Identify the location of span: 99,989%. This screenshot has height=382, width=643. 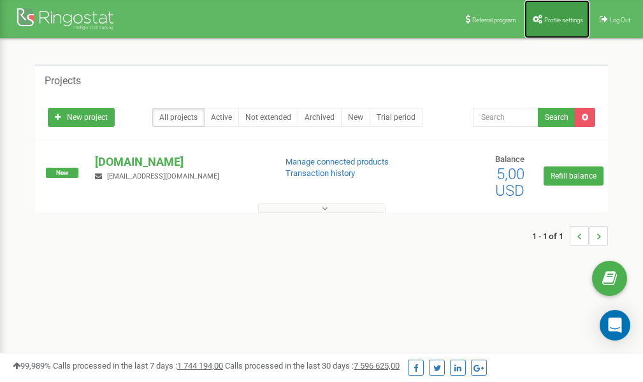
(32, 365).